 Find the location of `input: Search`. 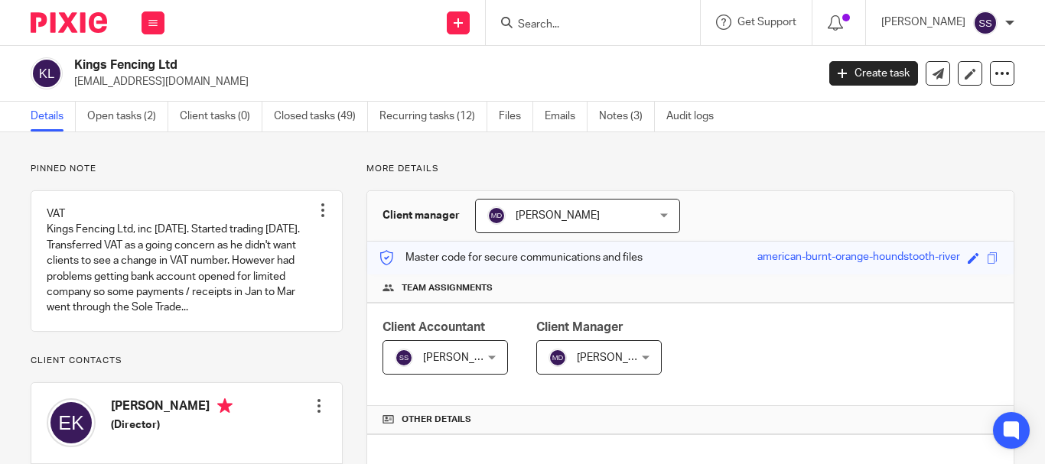

input: Search is located at coordinates (585, 25).